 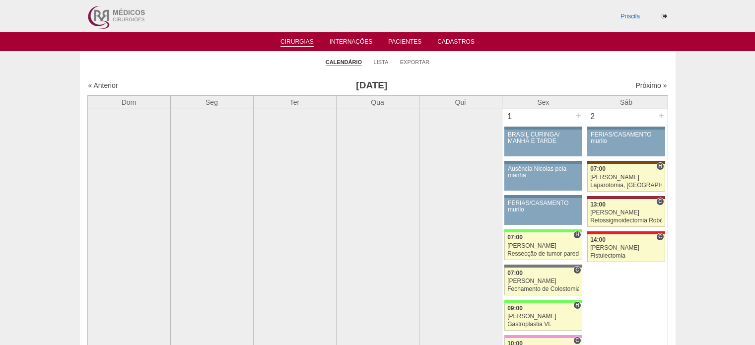 What do you see at coordinates (664, 16) in the screenshot?
I see `i: Sair` at bounding box center [664, 16].